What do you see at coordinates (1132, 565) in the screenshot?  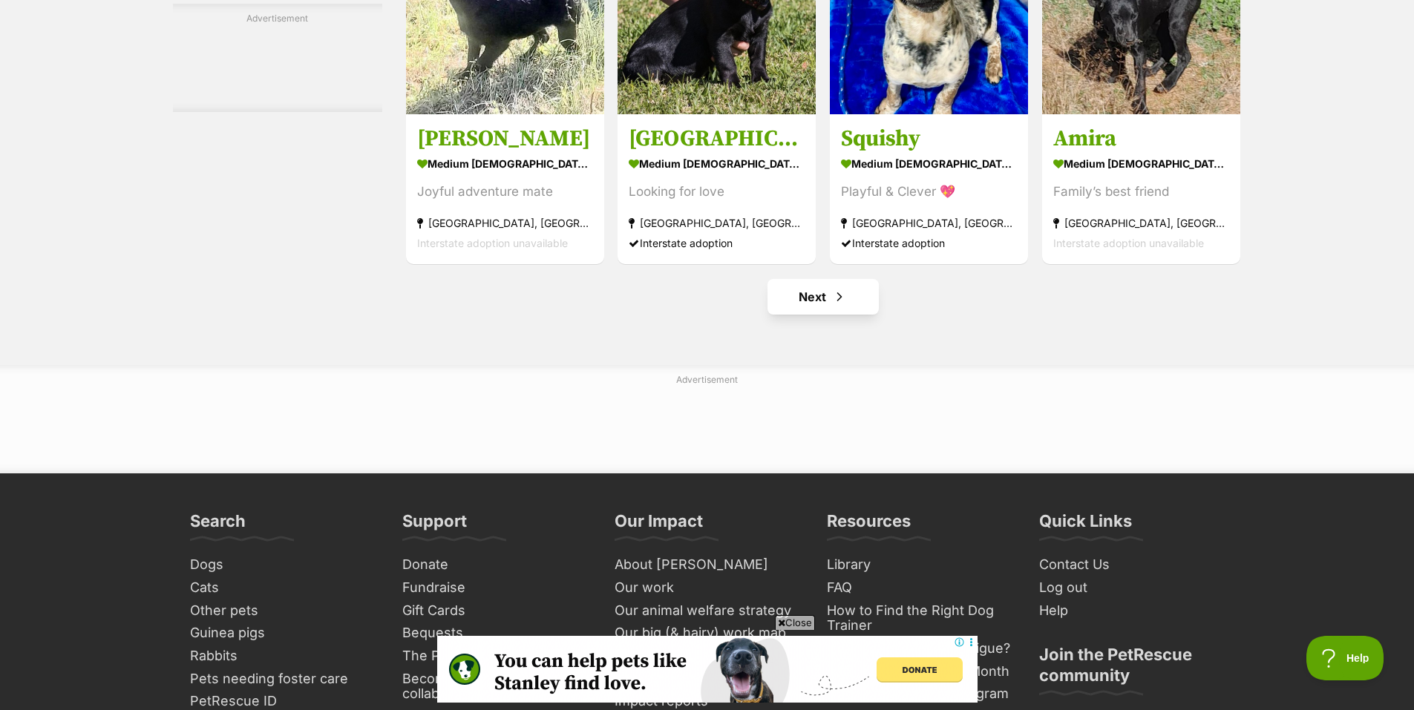 I see `a: Contact Us` at bounding box center [1132, 565].